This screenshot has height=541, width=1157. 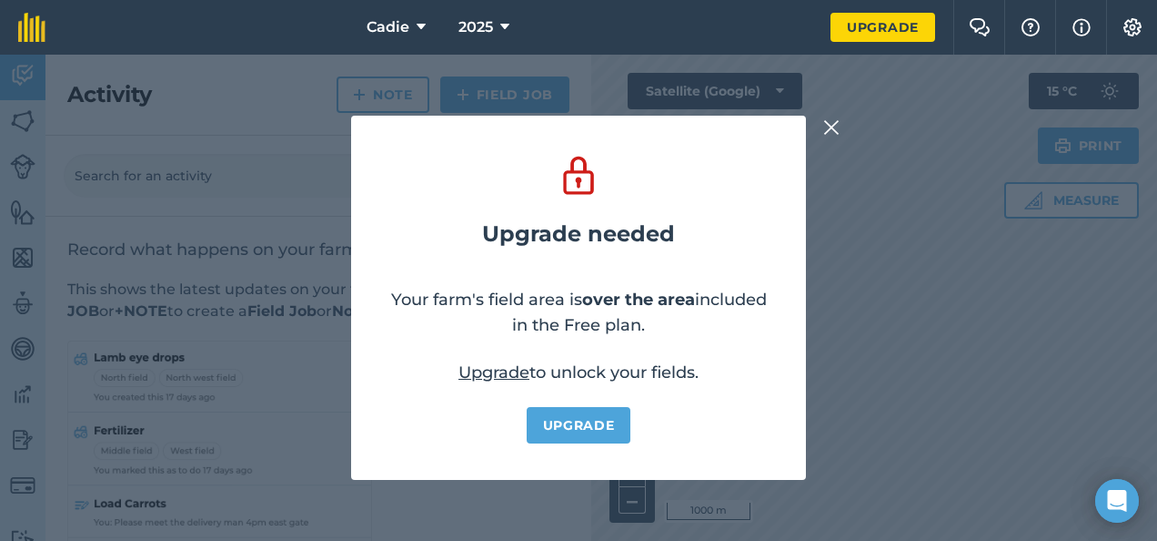 I want to click on img: svg+xml;base64,PHN2ZyB4bWxucz0iaHR0cDovL3d3dy53My5vcmcvMjAwMC9zdmciIHdpZHRoPSIyMiIgaGVpZ2h0PSIzMC..., so click(x=832, y=127).